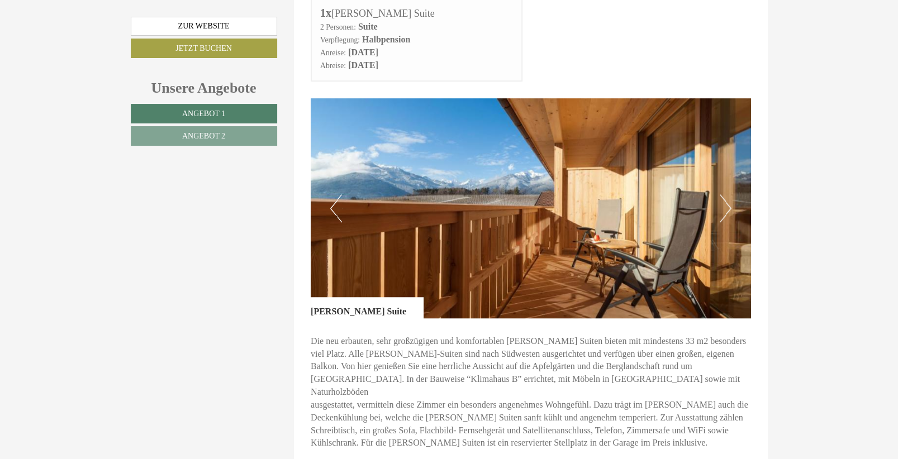  What do you see at coordinates (326, 13) in the screenshot?
I see `b: 1x` at bounding box center [326, 13].